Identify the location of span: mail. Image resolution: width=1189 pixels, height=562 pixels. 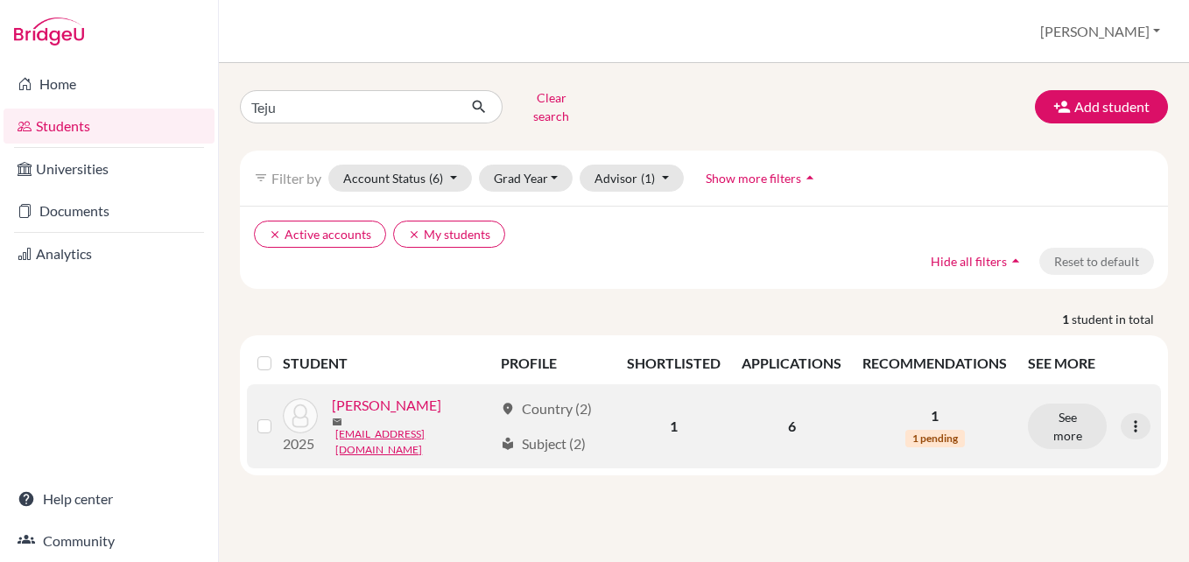
(337, 422).